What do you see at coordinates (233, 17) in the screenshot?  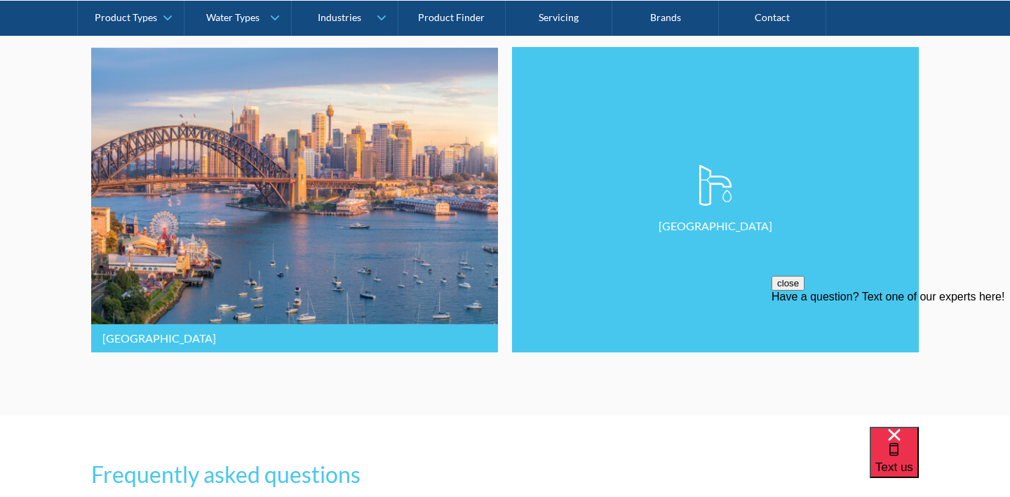 I see `div: Water Types` at bounding box center [233, 17].